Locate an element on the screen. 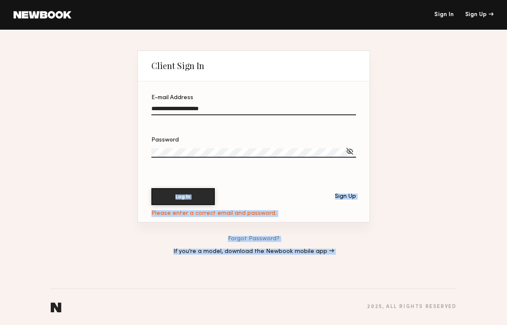  a: Forgot Password? is located at coordinates (254, 239).